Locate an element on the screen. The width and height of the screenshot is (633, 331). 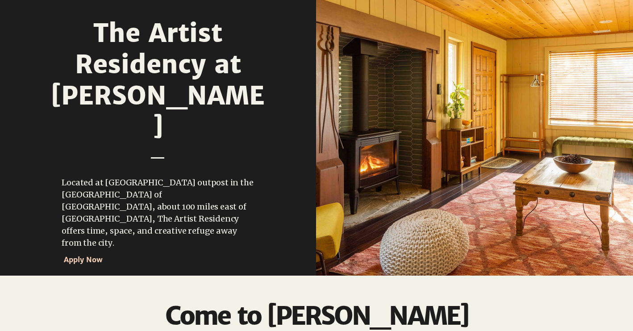
span: Apply Now is located at coordinates (83, 259).